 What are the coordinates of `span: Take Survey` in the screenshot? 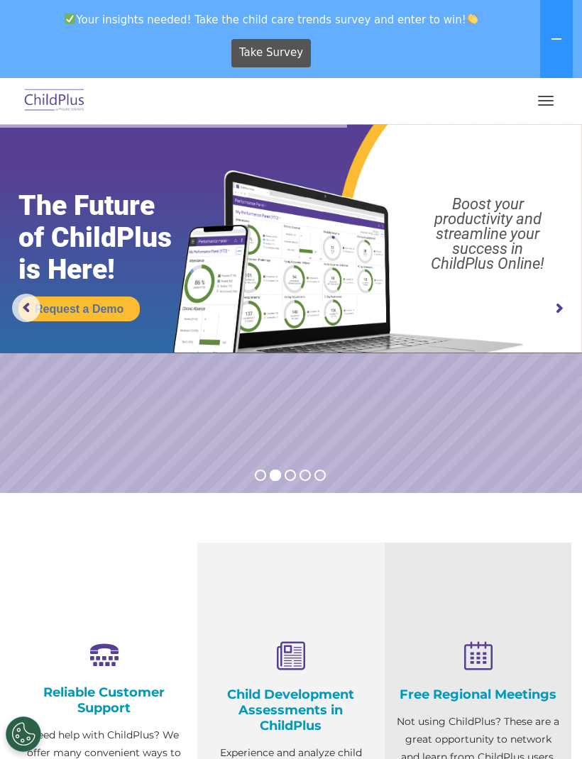 It's located at (271, 52).